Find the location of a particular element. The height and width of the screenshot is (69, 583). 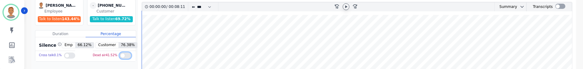

div: Dead air 41.52 % is located at coordinates (105, 55).